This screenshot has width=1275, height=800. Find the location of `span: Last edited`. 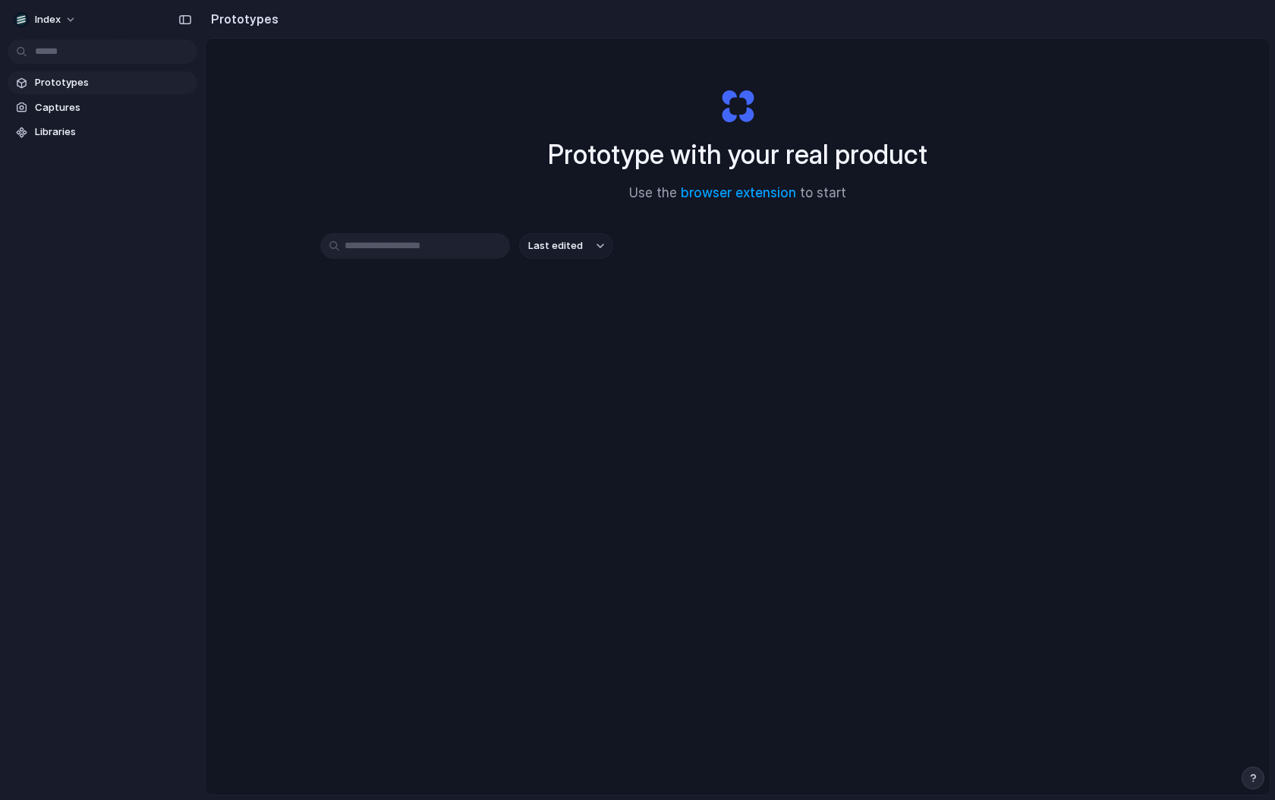

span: Last edited is located at coordinates (555, 246).